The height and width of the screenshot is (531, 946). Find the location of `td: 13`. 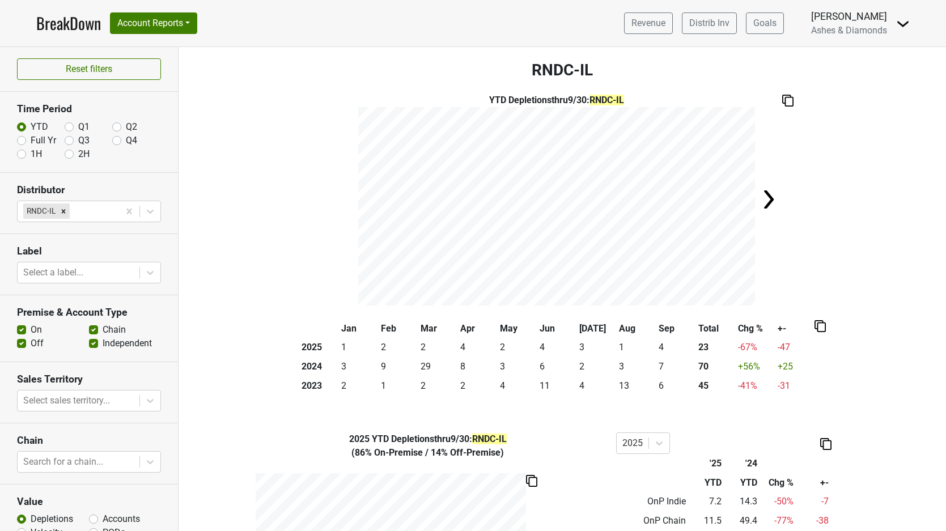

td: 13 is located at coordinates (636, 386).